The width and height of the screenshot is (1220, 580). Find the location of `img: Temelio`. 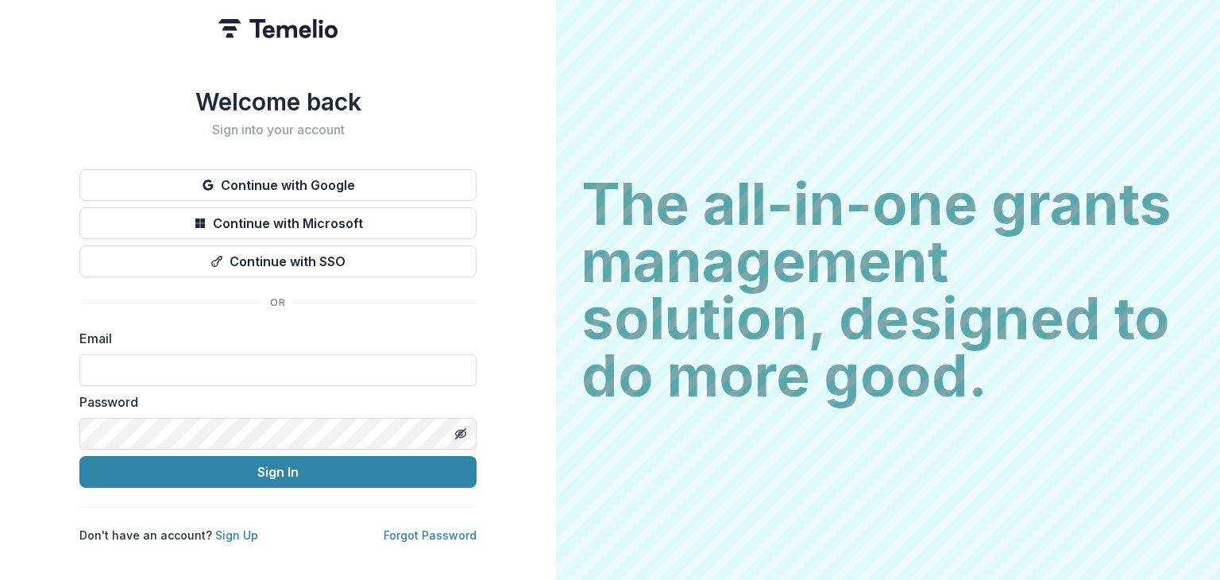

img: Temelio is located at coordinates (278, 29).